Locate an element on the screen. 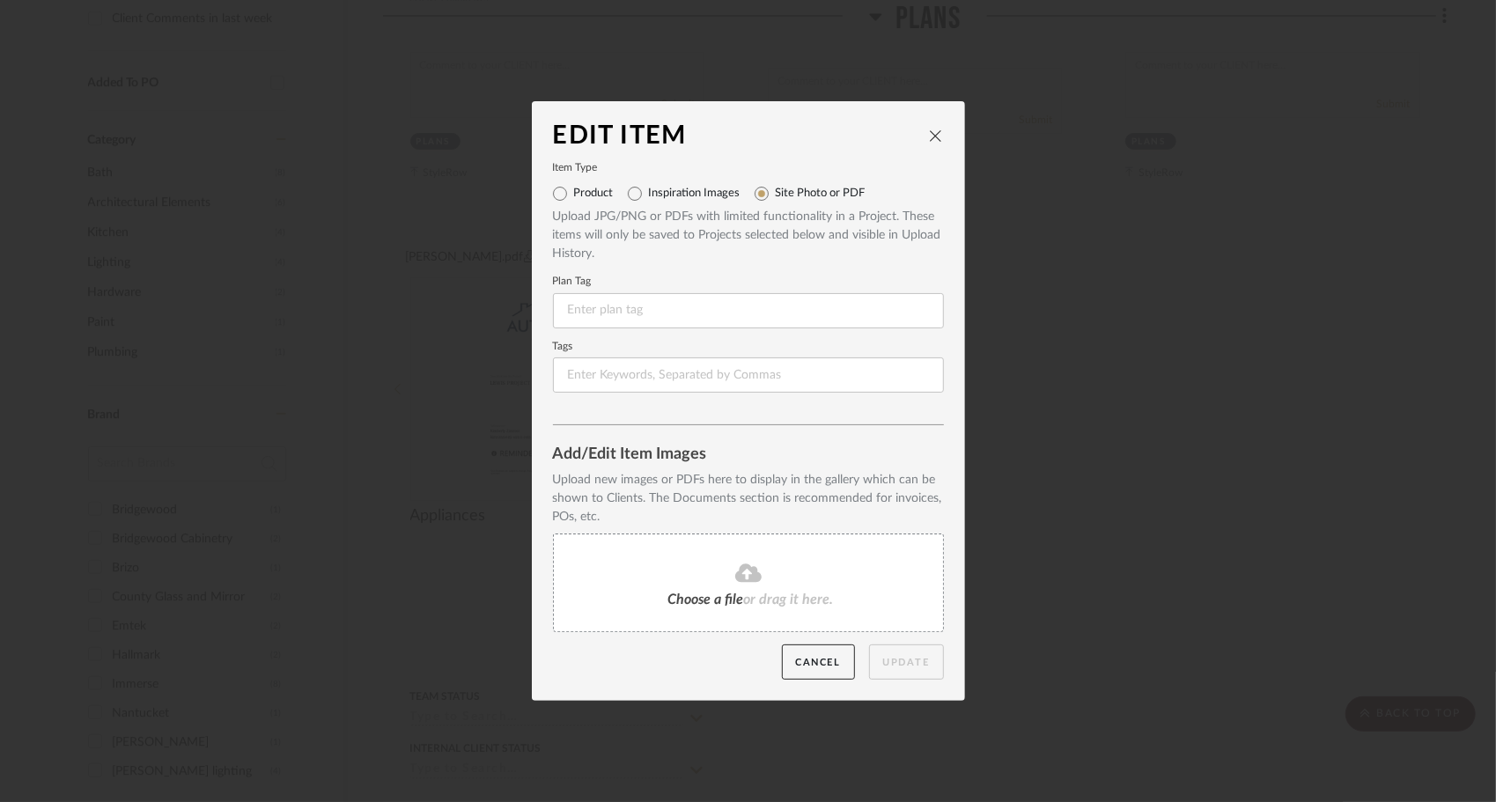 Image resolution: width=1496 pixels, height=802 pixels. button: close is located at coordinates (936, 136).